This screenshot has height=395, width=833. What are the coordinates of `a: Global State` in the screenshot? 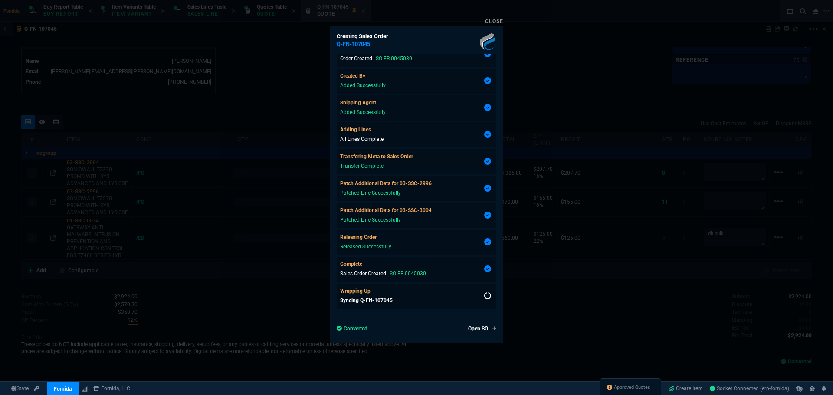 It's located at (20, 389).